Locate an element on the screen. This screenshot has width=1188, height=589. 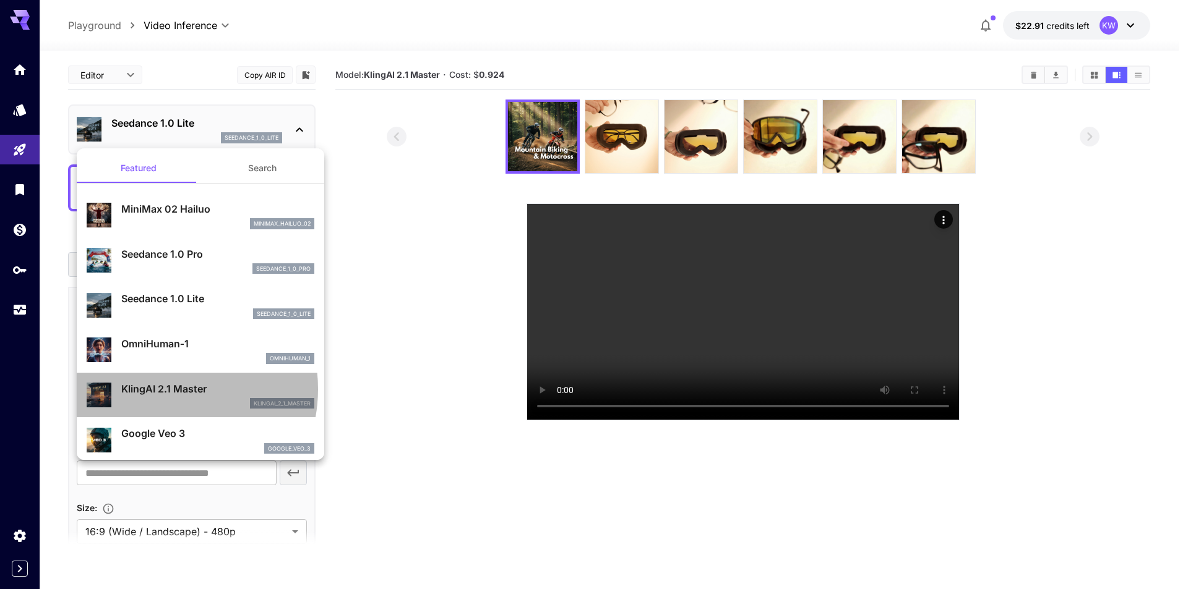
p: omnihuman_1 is located at coordinates (290, 359).